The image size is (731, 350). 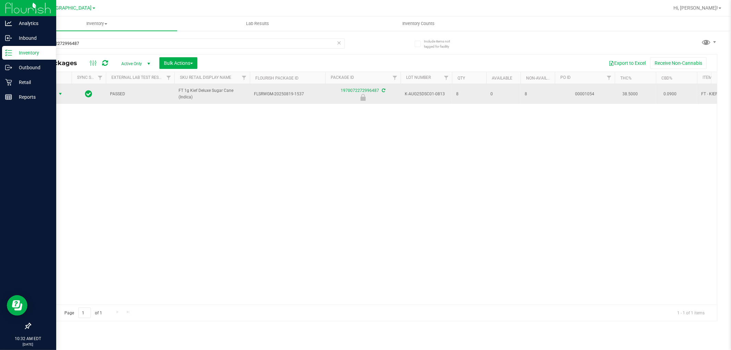 What do you see at coordinates (565, 77) in the screenshot?
I see `a: PO ID` at bounding box center [565, 77].